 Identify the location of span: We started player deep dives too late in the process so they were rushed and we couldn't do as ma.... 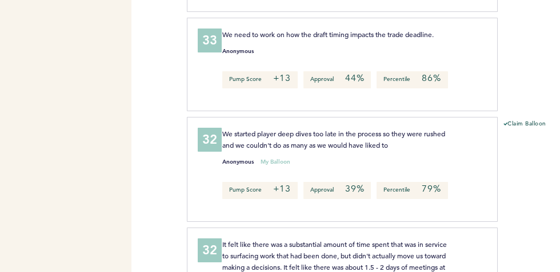
(334, 139).